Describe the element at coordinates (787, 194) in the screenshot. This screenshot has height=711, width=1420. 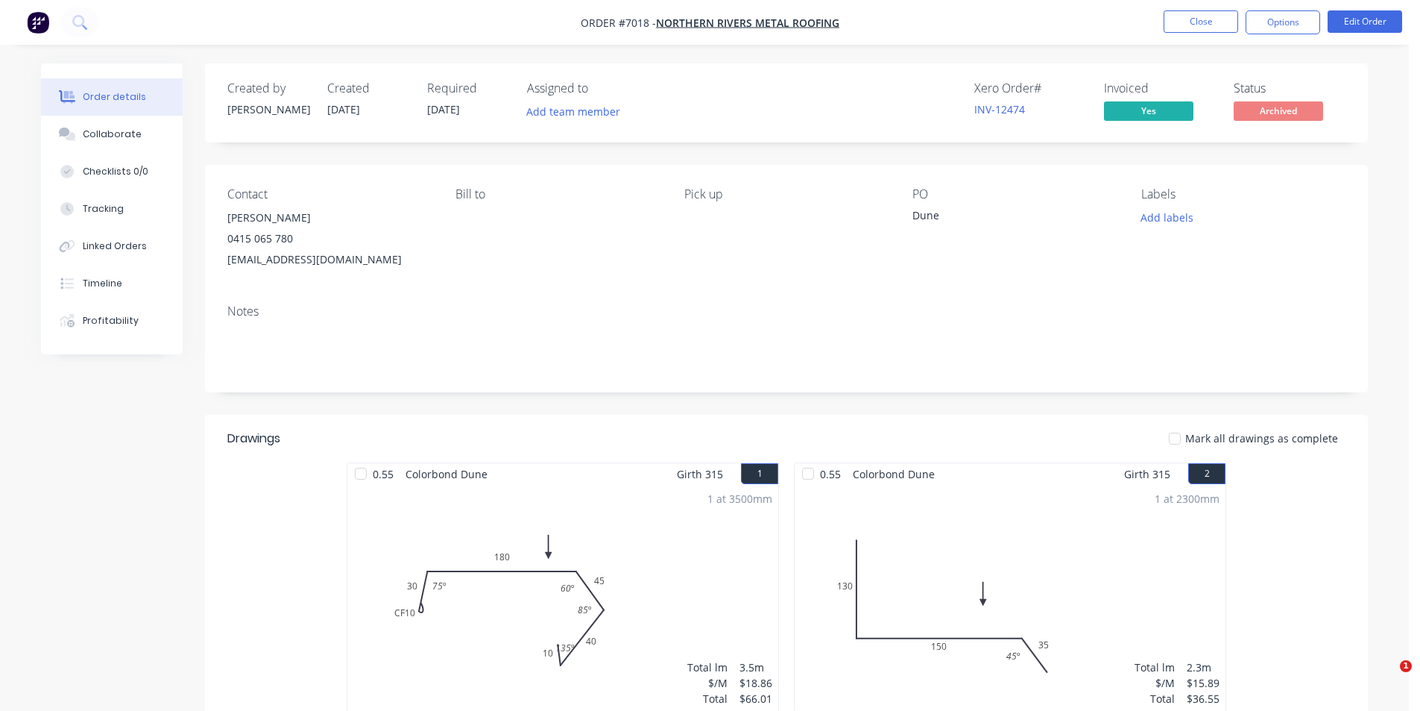
I see `div: Pick up` at that location.